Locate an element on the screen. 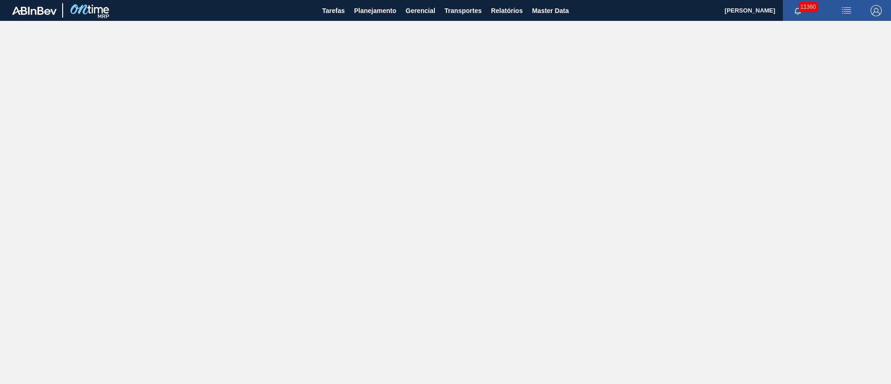 The height and width of the screenshot is (384, 891). span: Tarefas is located at coordinates (333, 11).